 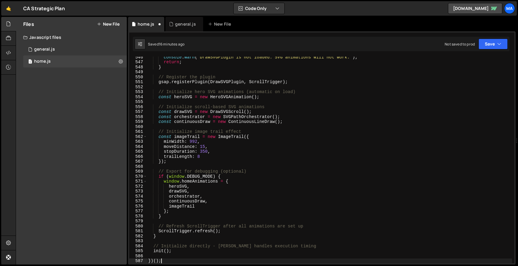 What do you see at coordinates (509, 8) in the screenshot?
I see `div: Ma` at bounding box center [509, 8].